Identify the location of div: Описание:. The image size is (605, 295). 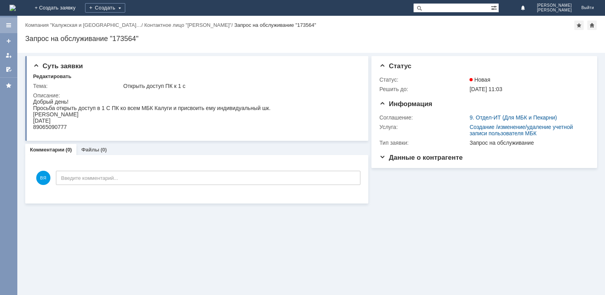
(196, 95).